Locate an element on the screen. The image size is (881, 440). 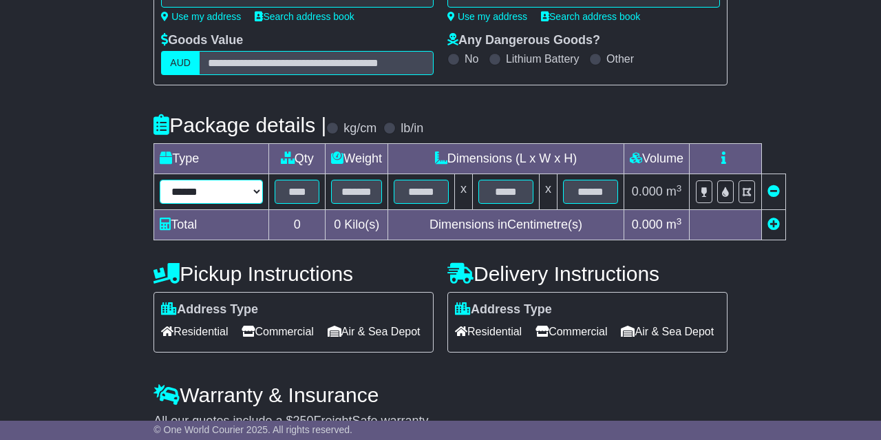
label: Lithium Battery is located at coordinates (542, 58).